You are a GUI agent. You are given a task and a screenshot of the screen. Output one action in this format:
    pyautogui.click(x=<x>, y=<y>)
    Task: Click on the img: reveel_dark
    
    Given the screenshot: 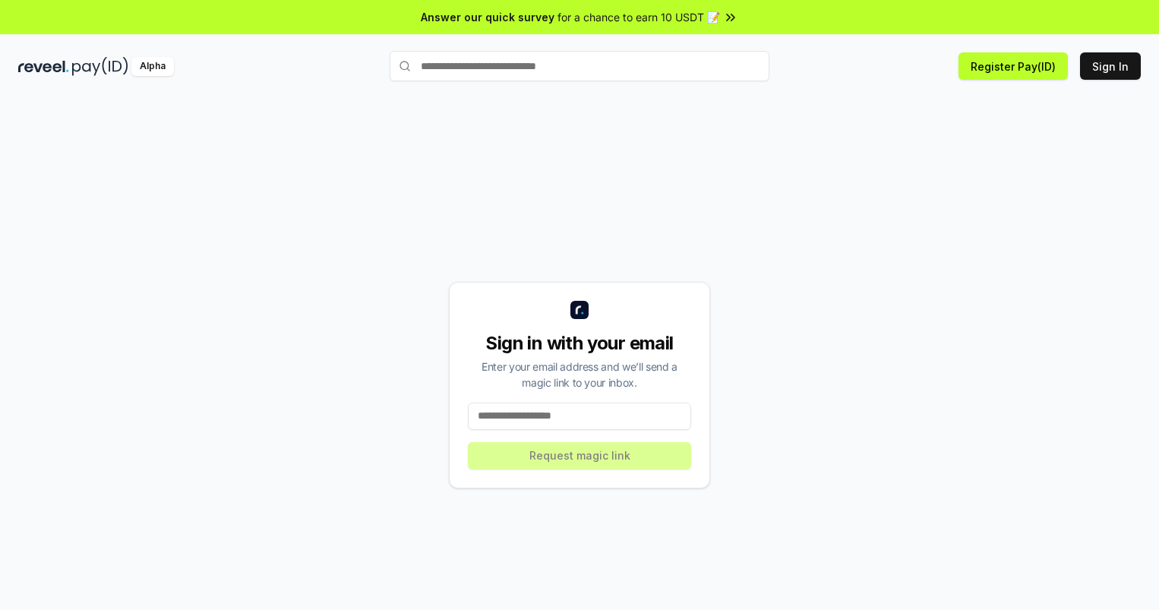 What is the action you would take?
    pyautogui.click(x=43, y=66)
    